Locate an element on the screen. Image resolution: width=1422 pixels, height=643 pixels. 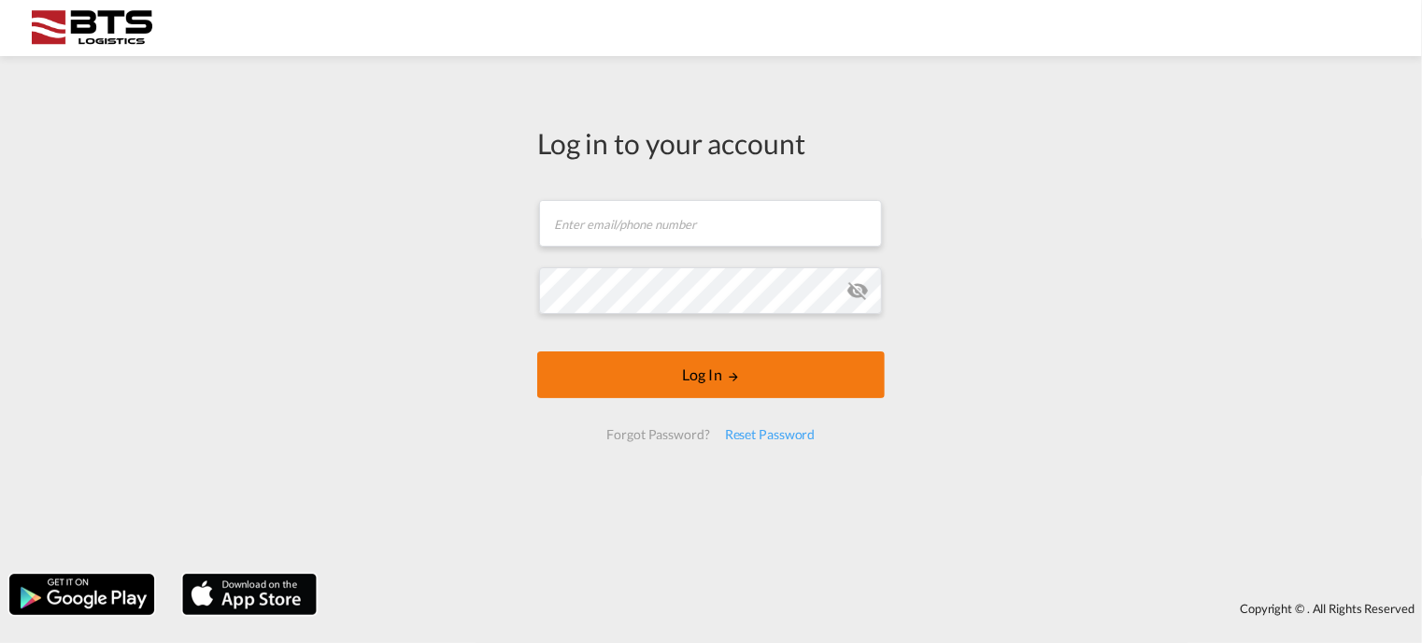
input: Enter email/phone number is located at coordinates (710, 223).